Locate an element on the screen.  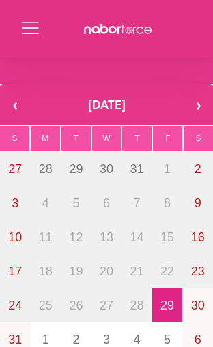
abbr: August 27, 2025 is located at coordinates (106, 306).